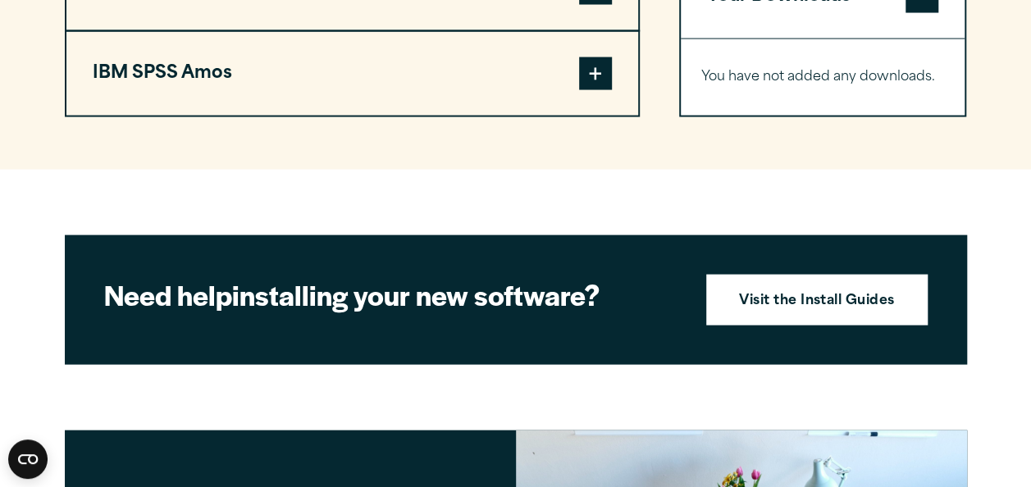  What do you see at coordinates (352, 74) in the screenshot?
I see `button: IBM SPSS Amos` at bounding box center [352, 74].